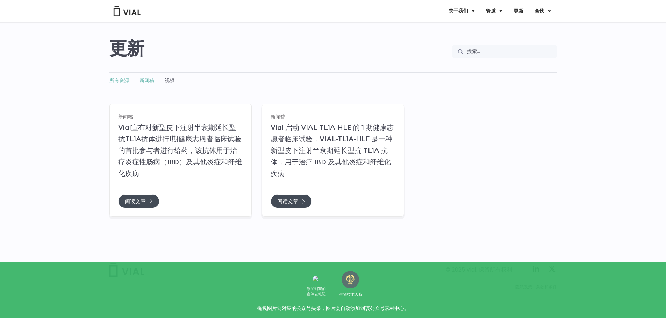 This screenshot has width=666, height=318. What do you see at coordinates (543, 11) in the screenshot?
I see `a: 合伙菜单切换` at bounding box center [543, 11].